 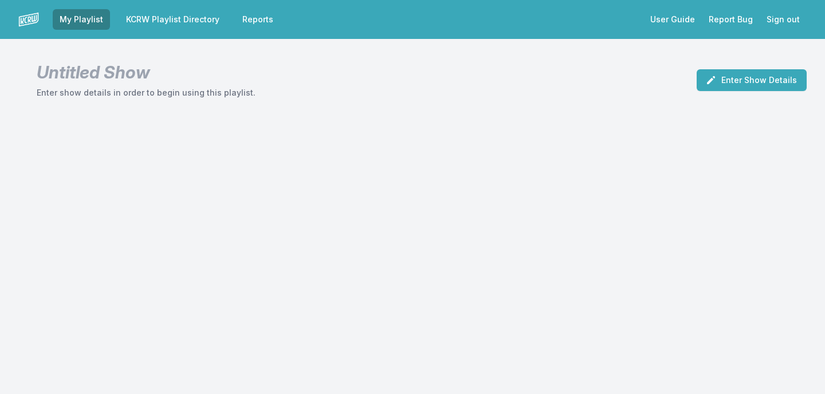 What do you see at coordinates (752, 80) in the screenshot?
I see `button: Enter Show Details` at bounding box center [752, 80].